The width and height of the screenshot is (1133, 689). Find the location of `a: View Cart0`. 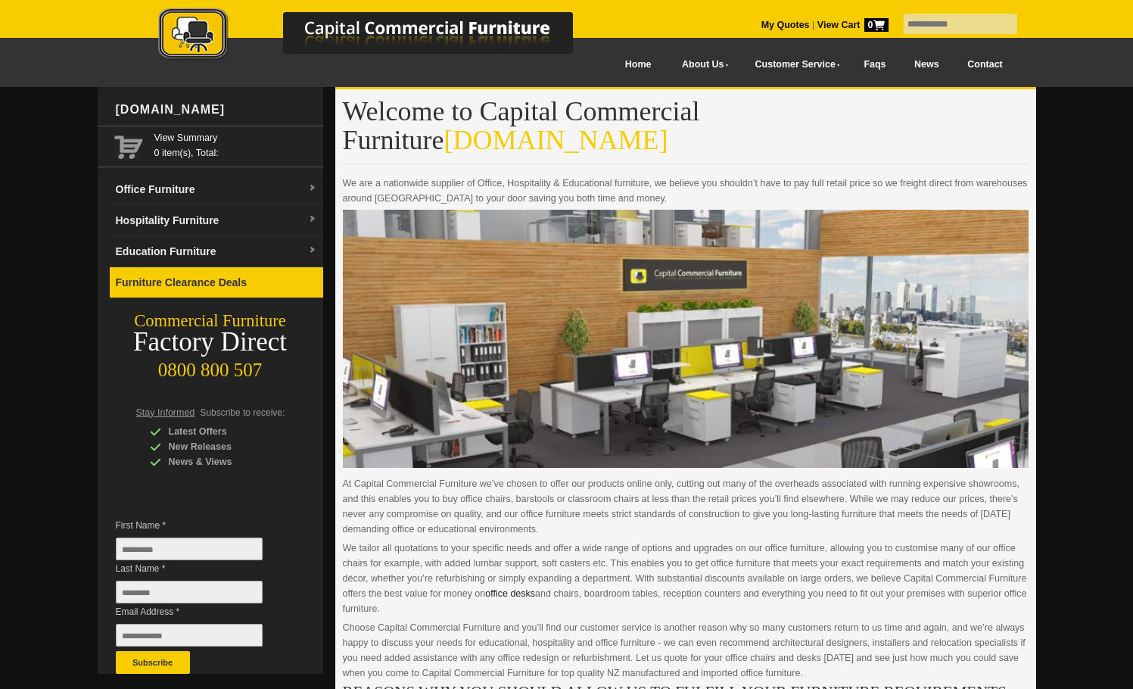

a: View Cart0 is located at coordinates (851, 25).